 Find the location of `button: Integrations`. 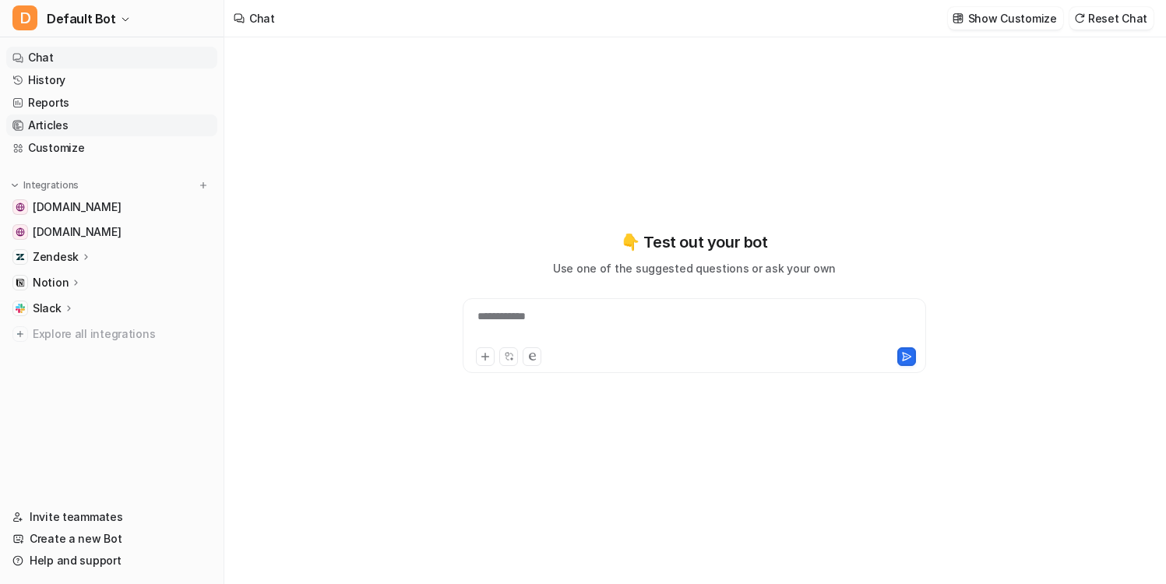

button: Integrations is located at coordinates (44, 185).